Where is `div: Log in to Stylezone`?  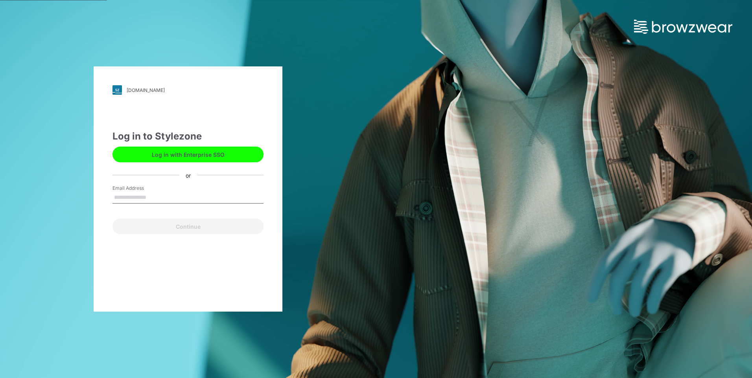
div: Log in to Stylezone is located at coordinates (188, 136).